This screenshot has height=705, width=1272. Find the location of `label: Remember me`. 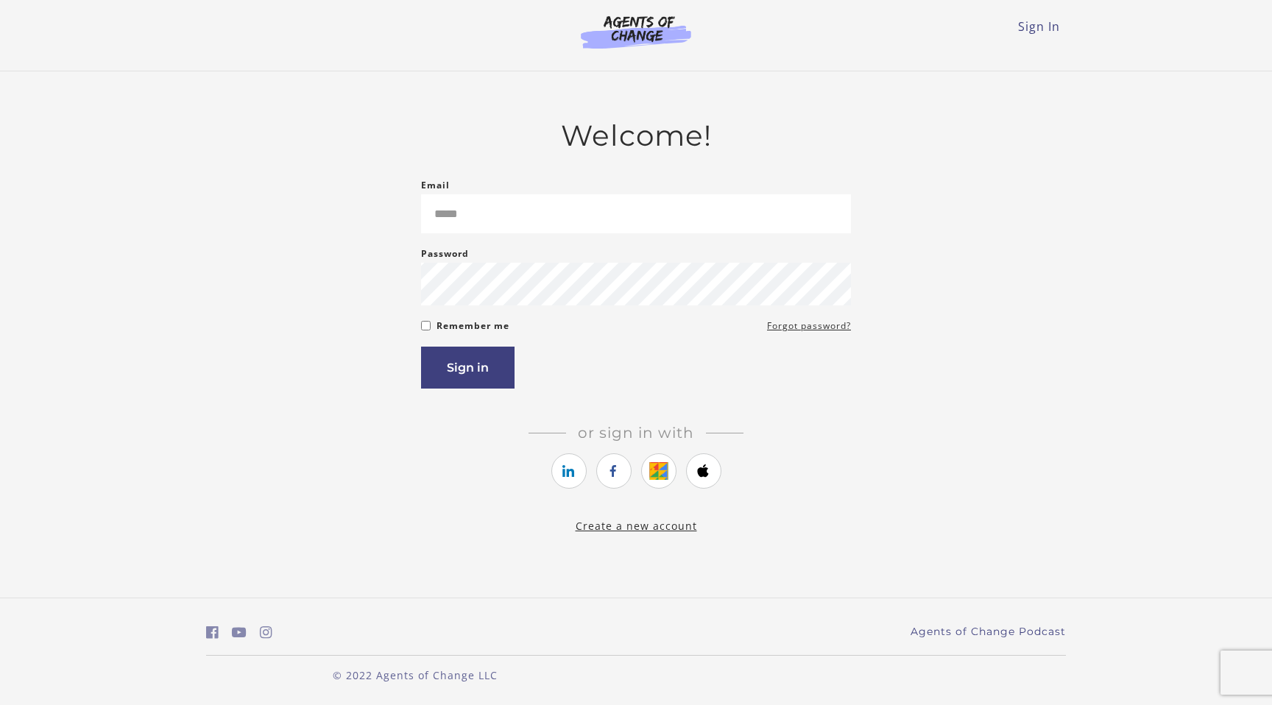

label: Remember me is located at coordinates (472, 326).